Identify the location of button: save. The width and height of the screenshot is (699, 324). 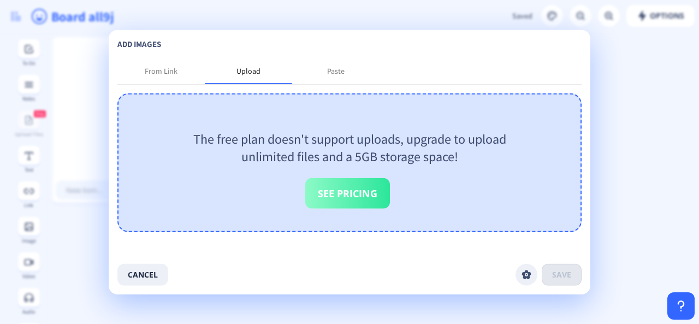
(561, 275).